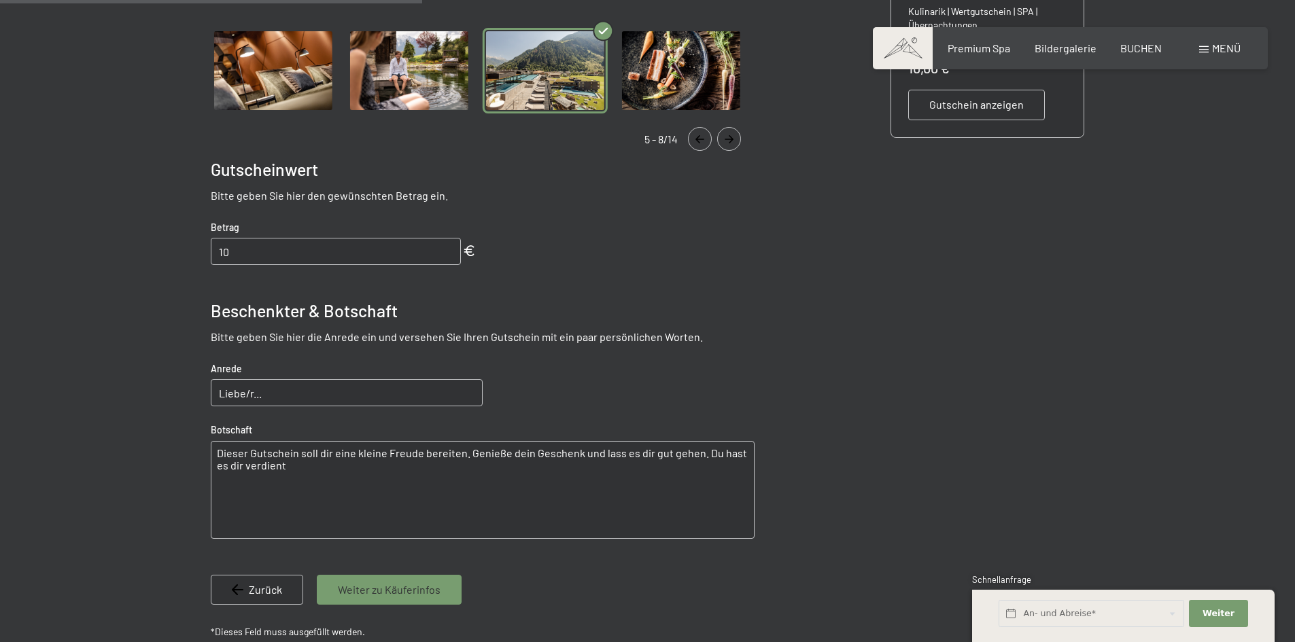 This screenshot has width=1295, height=642. What do you see at coordinates (1218, 614) in the screenshot?
I see `span: Weiter` at bounding box center [1218, 614].